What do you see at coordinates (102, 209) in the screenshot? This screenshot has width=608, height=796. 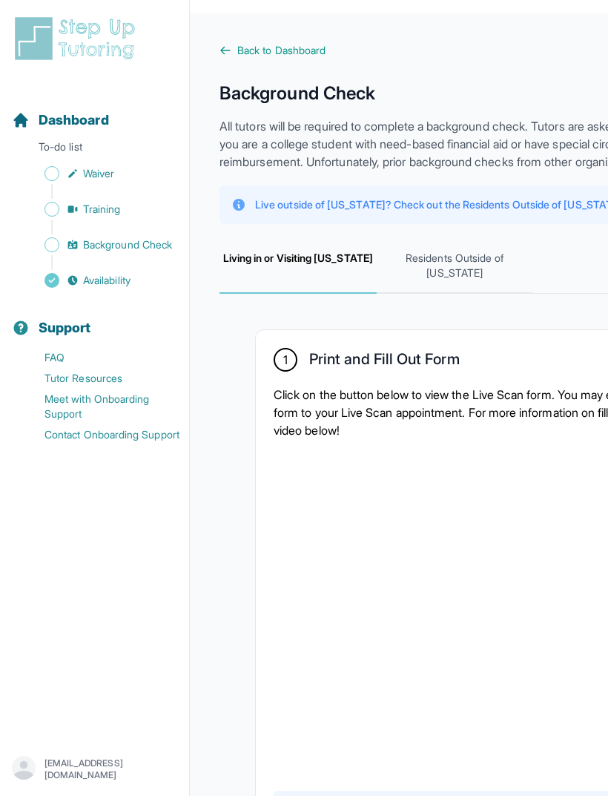 I see `span: Training` at bounding box center [102, 209].